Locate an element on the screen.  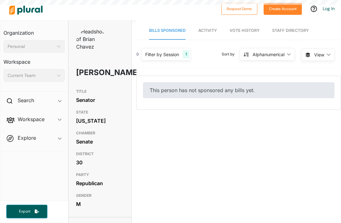
div: 0 is located at coordinates (138, 54).